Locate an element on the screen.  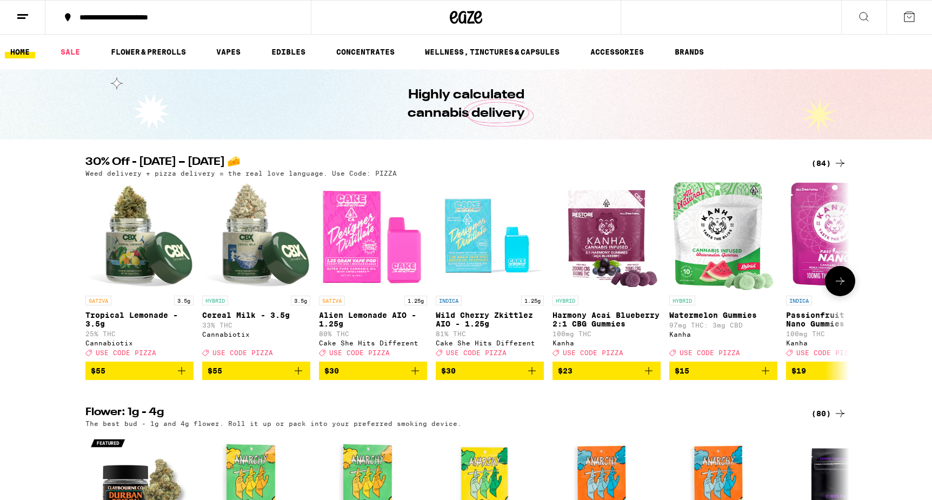
span: $15 is located at coordinates (682, 371).